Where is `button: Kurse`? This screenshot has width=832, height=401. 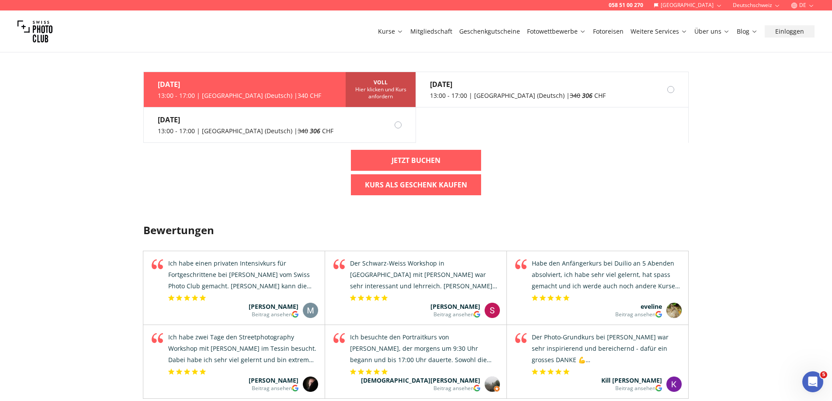 button: Kurse is located at coordinates (390, 31).